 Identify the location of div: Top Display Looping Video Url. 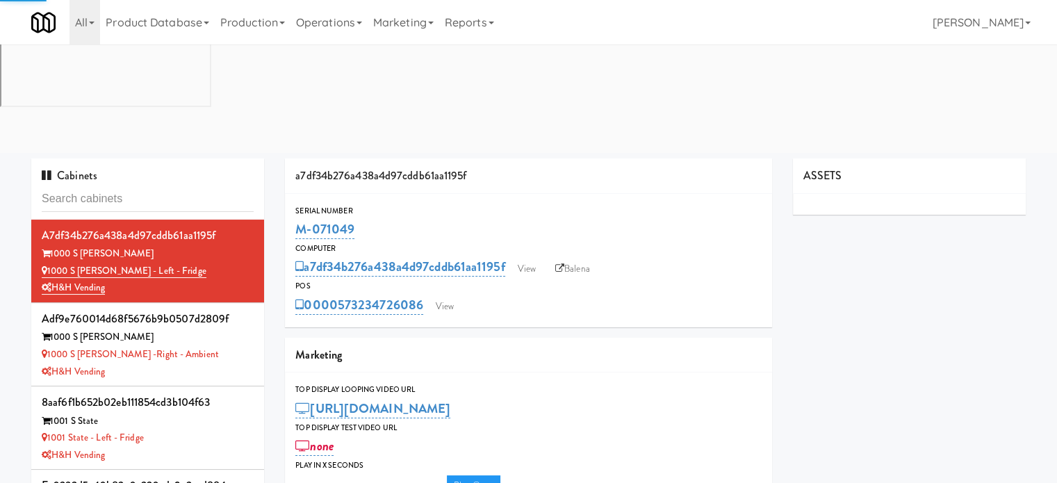
(528, 390).